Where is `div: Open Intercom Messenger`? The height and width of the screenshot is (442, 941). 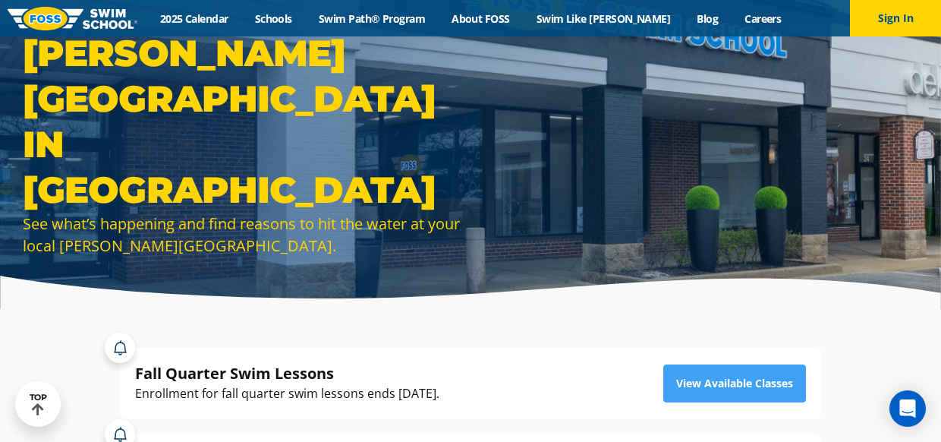 div: Open Intercom Messenger is located at coordinates (908, 408).